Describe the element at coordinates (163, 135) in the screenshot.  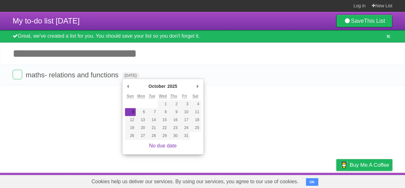
I see `button: 29` at that location.